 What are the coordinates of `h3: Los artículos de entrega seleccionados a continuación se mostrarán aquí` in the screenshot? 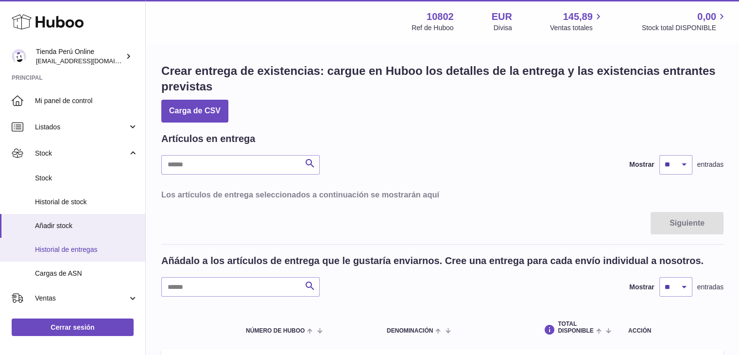 It's located at (442, 194).